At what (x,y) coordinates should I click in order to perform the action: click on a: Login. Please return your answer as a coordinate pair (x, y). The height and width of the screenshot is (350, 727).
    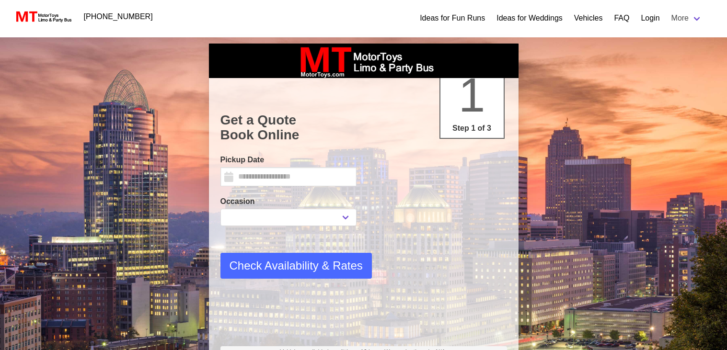
    Looking at the image, I should click on (649, 18).